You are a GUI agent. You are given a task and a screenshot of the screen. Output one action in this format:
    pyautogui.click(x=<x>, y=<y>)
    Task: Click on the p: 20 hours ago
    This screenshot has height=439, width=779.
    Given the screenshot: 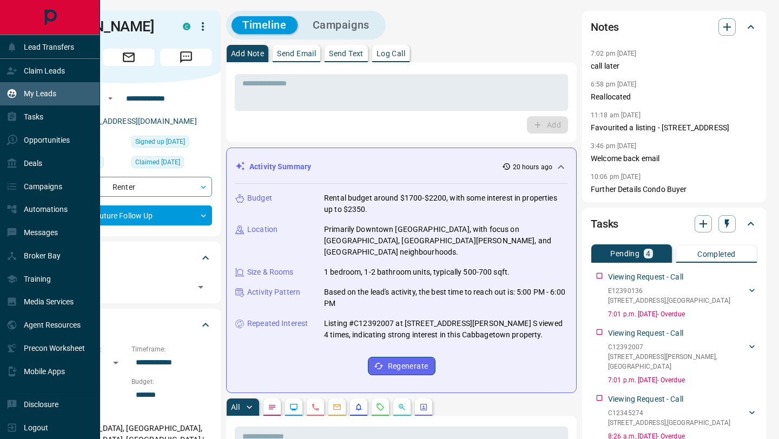 What is the action you would take?
    pyautogui.click(x=532, y=167)
    